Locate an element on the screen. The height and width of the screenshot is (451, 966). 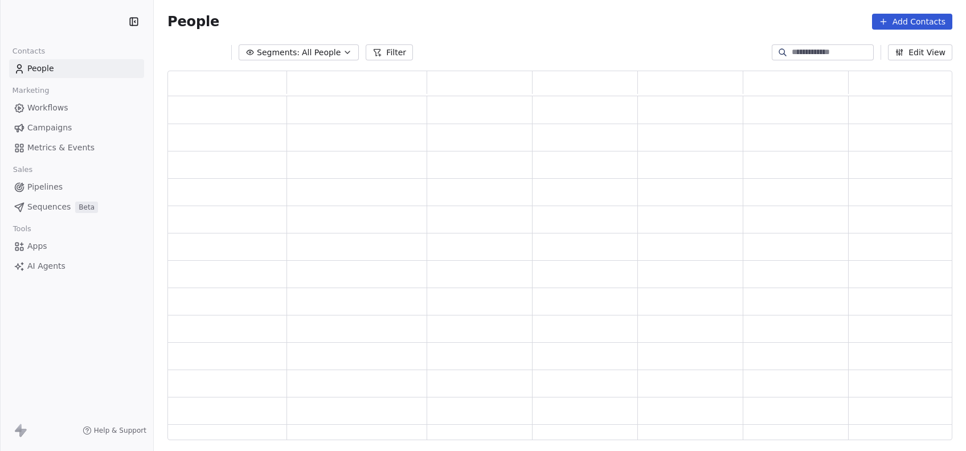
a: SequencesBeta is located at coordinates (76, 207).